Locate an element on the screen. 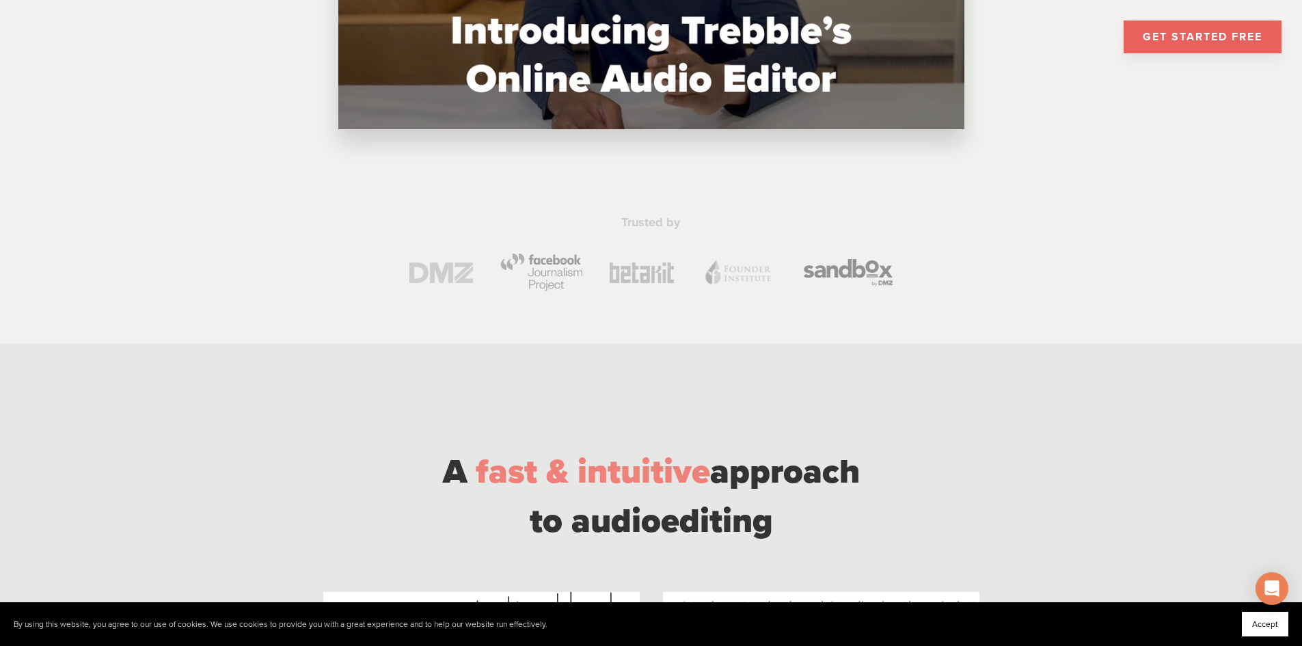  img: https%3A%2F%2Fweb.trebble.fm%2Flanding_page_assets%2Ffi_gray.png is located at coordinates (739, 272).